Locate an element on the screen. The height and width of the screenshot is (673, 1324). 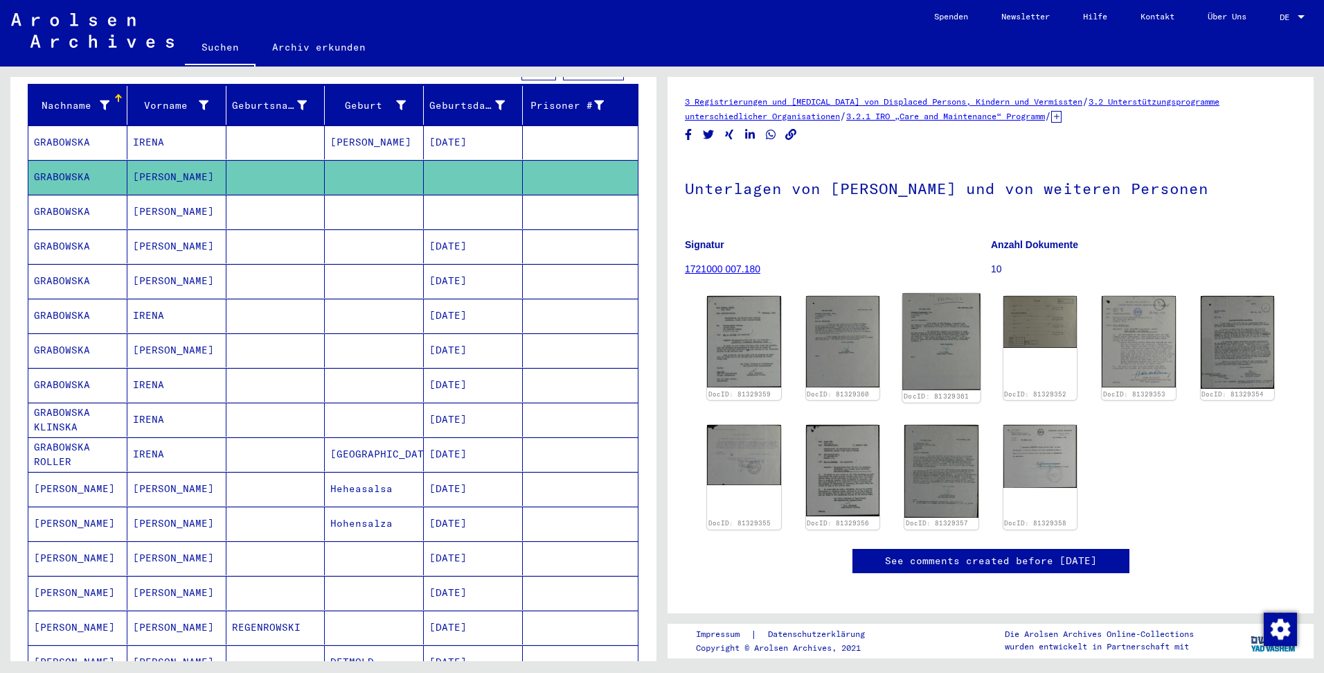
a: DocID: 81329361 is located at coordinates (936, 396).